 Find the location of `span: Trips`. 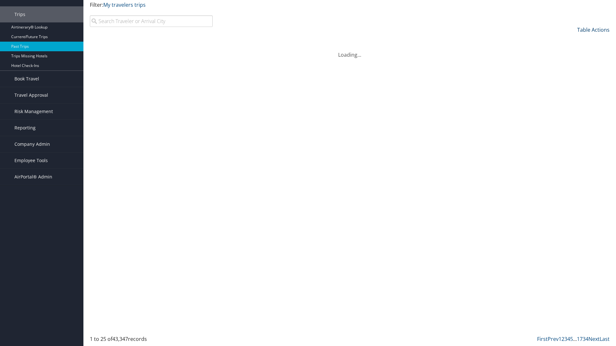

span: Trips is located at coordinates (20, 14).